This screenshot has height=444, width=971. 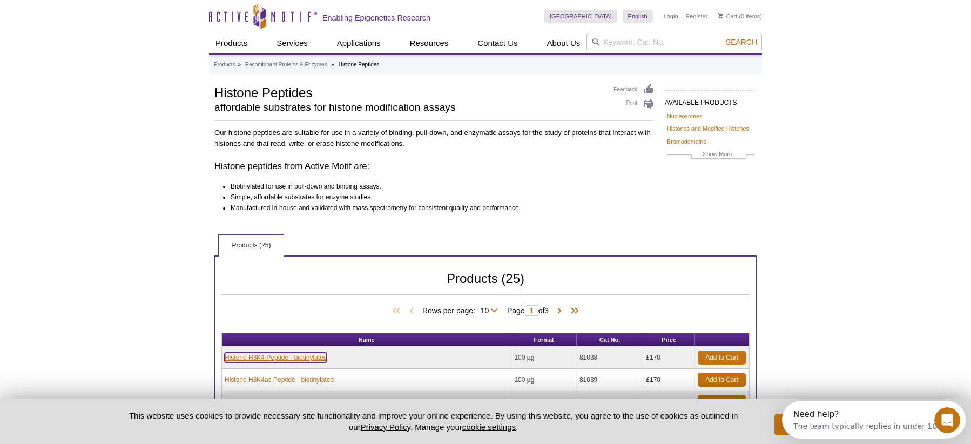 I want to click on a: Products (25), so click(x=251, y=246).